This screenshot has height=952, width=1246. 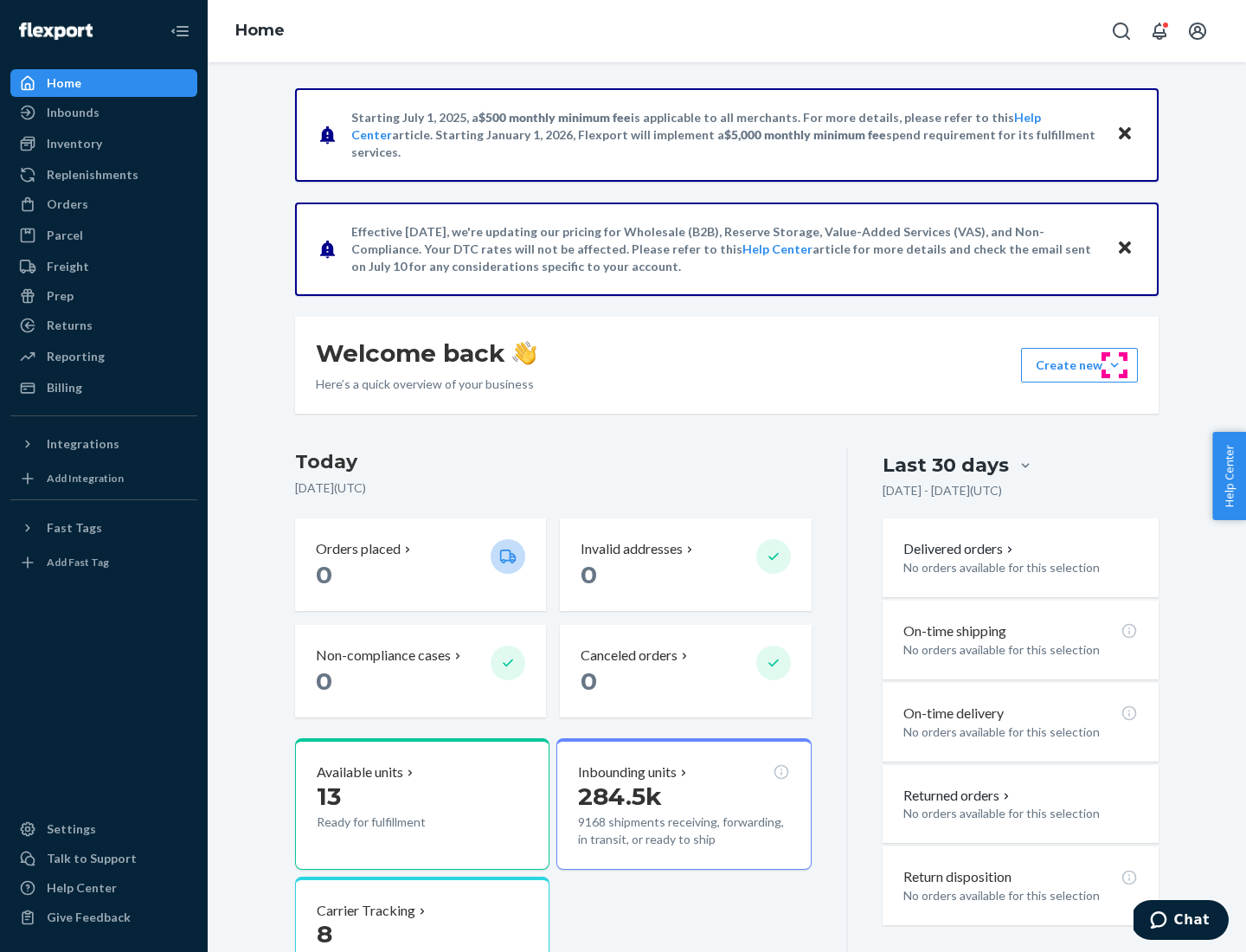 What do you see at coordinates (64, 387) in the screenshot?
I see `div: Billing` at bounding box center [64, 387].